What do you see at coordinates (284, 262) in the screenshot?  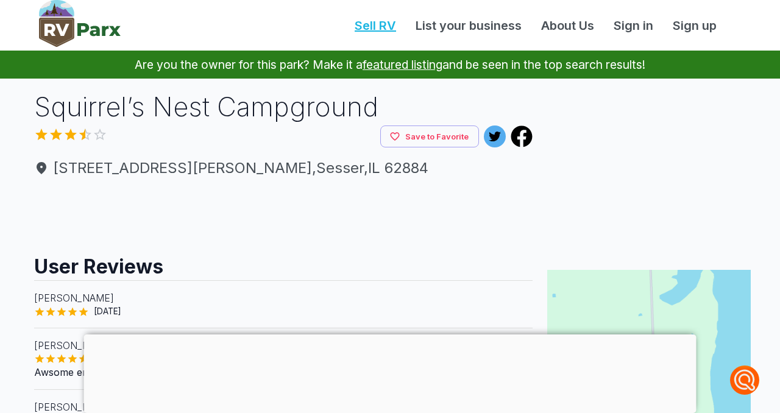 I see `h2: User Reviews` at bounding box center [284, 262].